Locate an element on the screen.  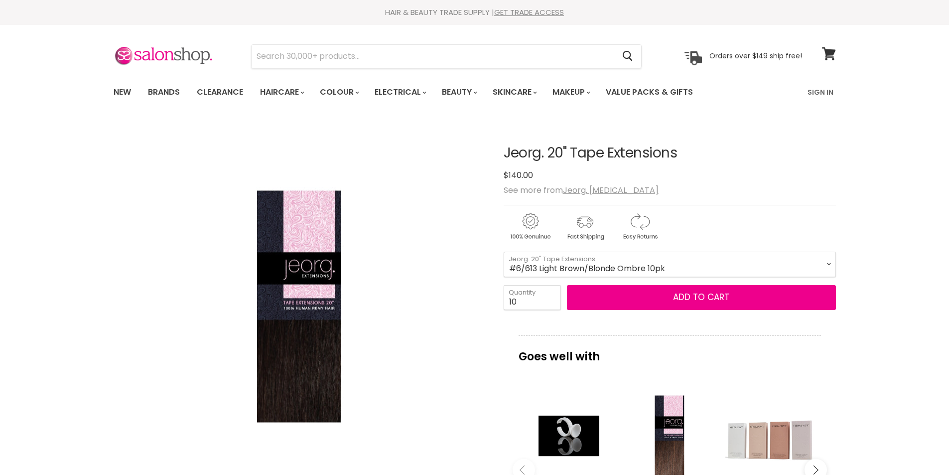
form: Product is located at coordinates (446, 56).